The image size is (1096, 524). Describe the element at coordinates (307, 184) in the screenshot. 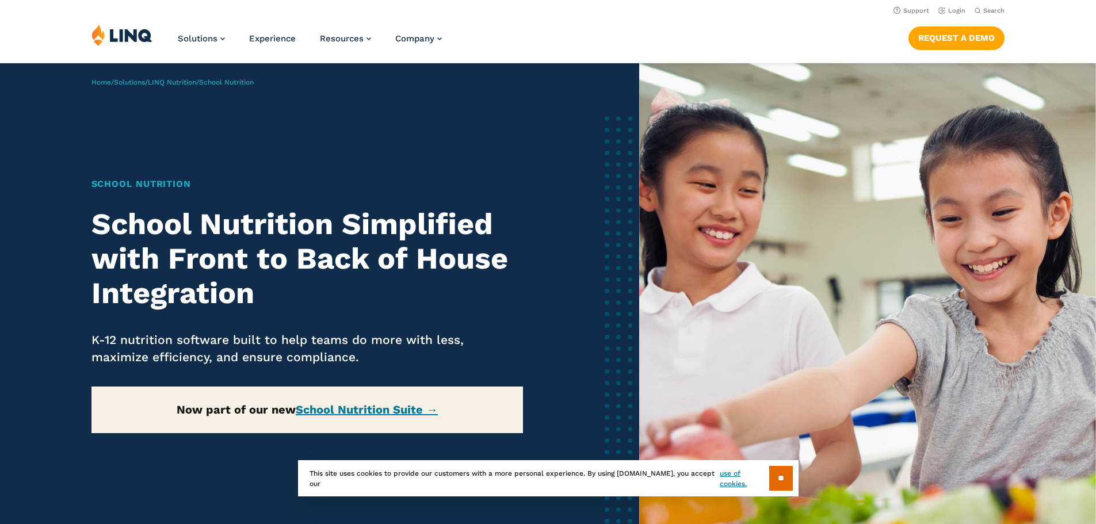

I see `h1: School Nutrition` at that location.